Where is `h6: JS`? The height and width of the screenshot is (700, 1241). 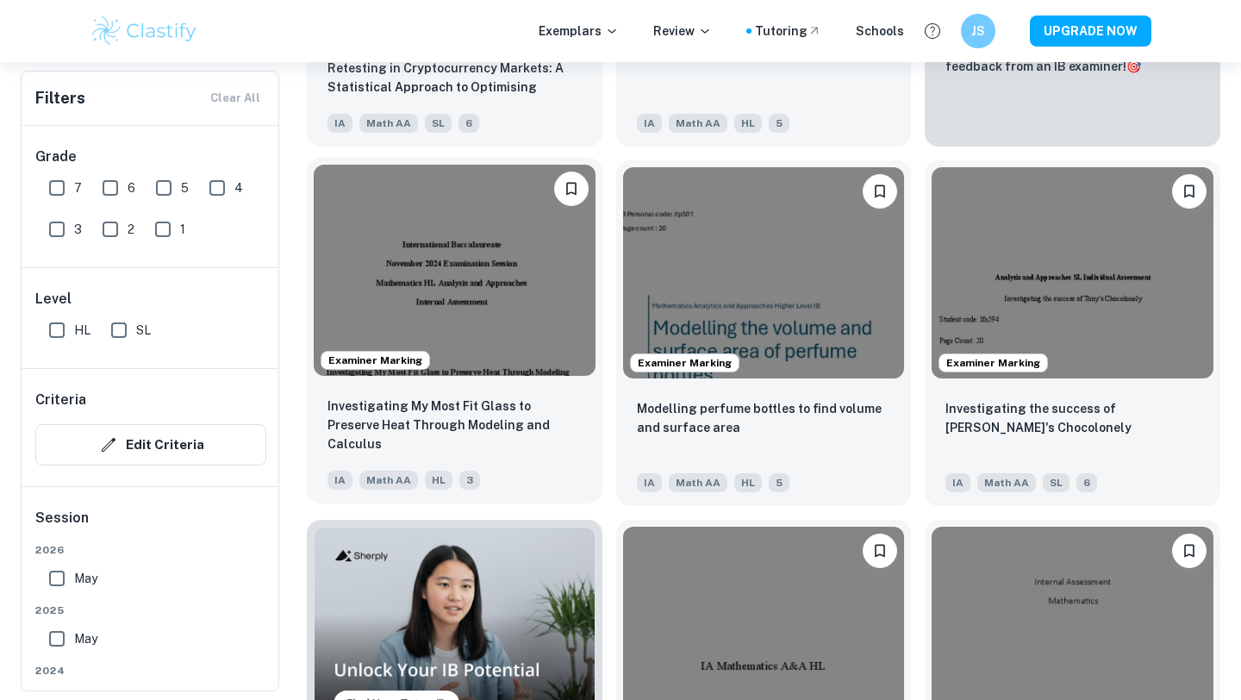 h6: JS is located at coordinates (978, 31).